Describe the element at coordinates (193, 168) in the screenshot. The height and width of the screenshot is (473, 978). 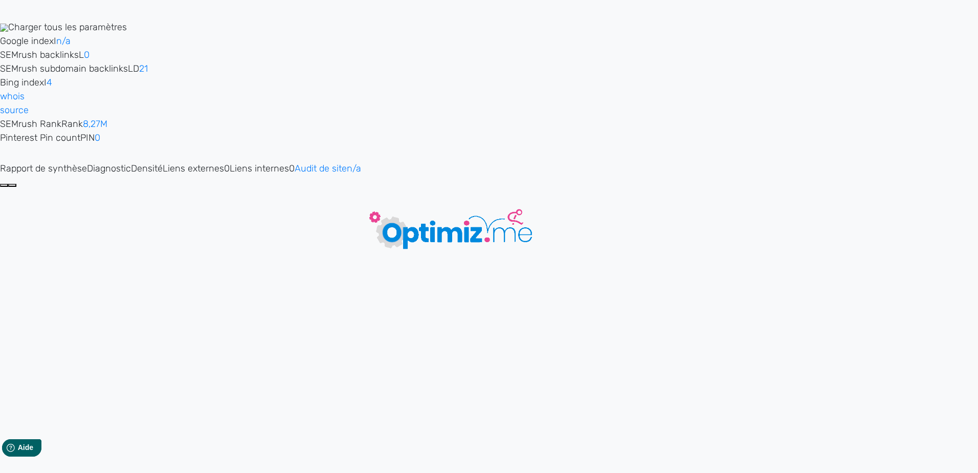
I see `span: Liens externes` at that location.